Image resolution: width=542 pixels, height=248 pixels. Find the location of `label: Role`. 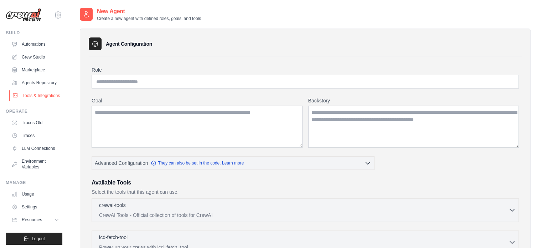

label: Role is located at coordinates (305, 70).